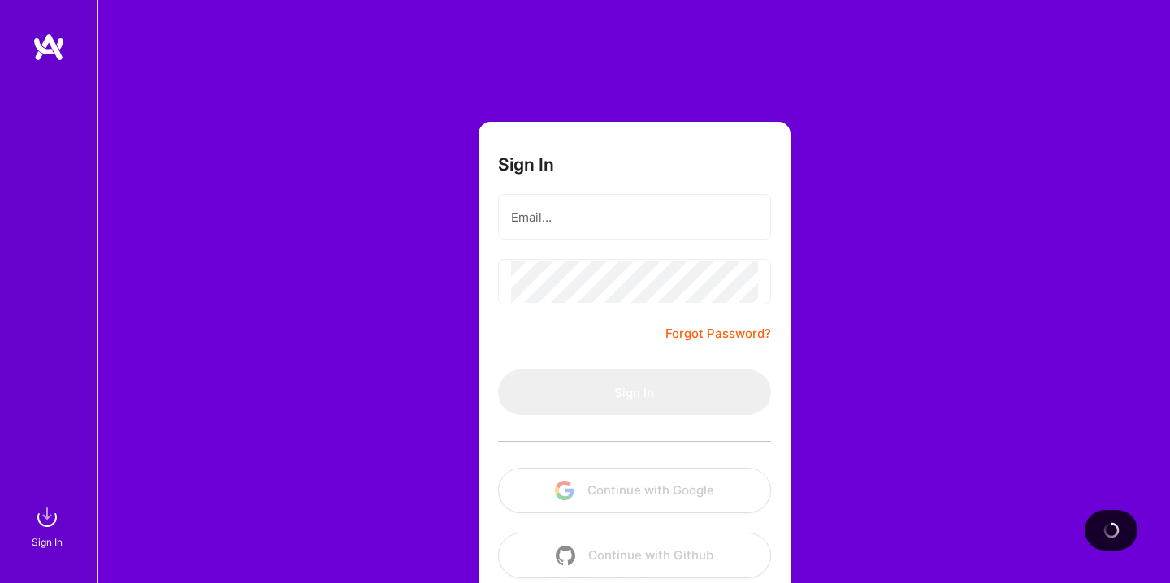 The width and height of the screenshot is (1170, 583). Describe the element at coordinates (634, 217) in the screenshot. I see `input: Email...` at that location.